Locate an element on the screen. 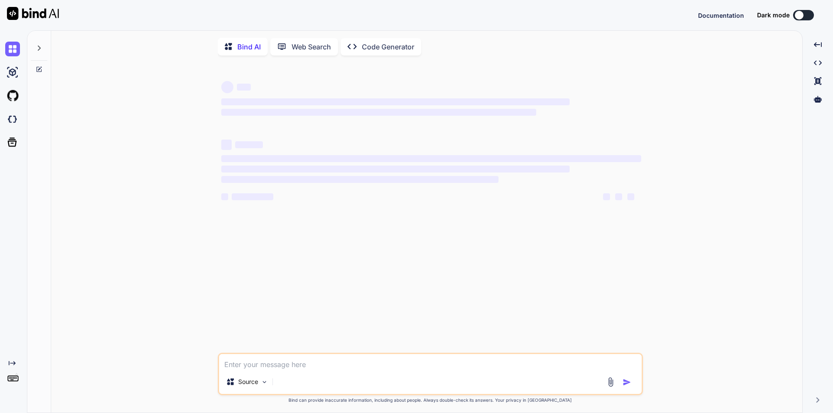  span: Documentation is located at coordinates (721, 15).